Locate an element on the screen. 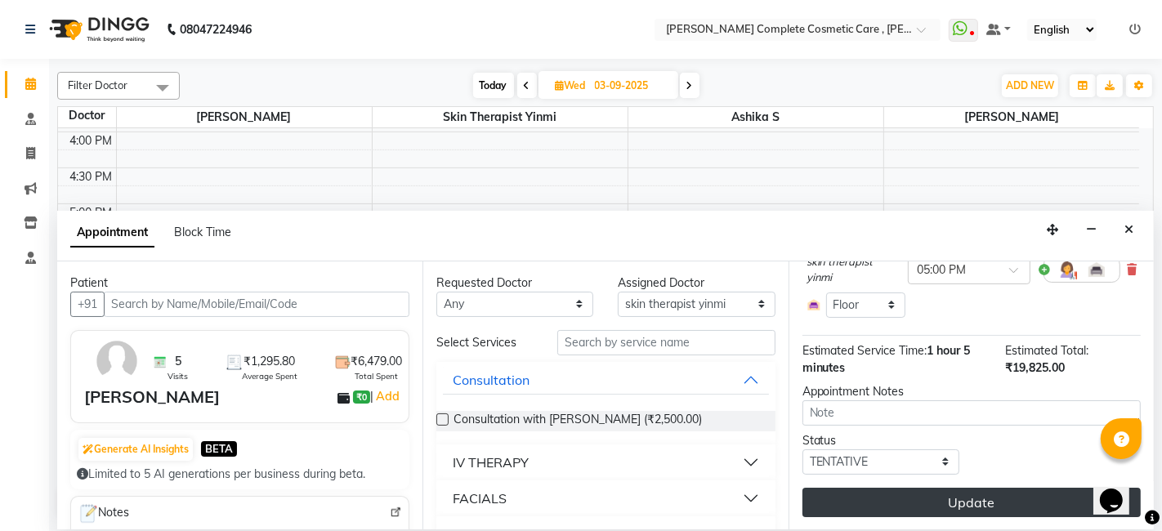 Image resolution: width=1162 pixels, height=531 pixels. b: 08047224946 is located at coordinates (216, 29).